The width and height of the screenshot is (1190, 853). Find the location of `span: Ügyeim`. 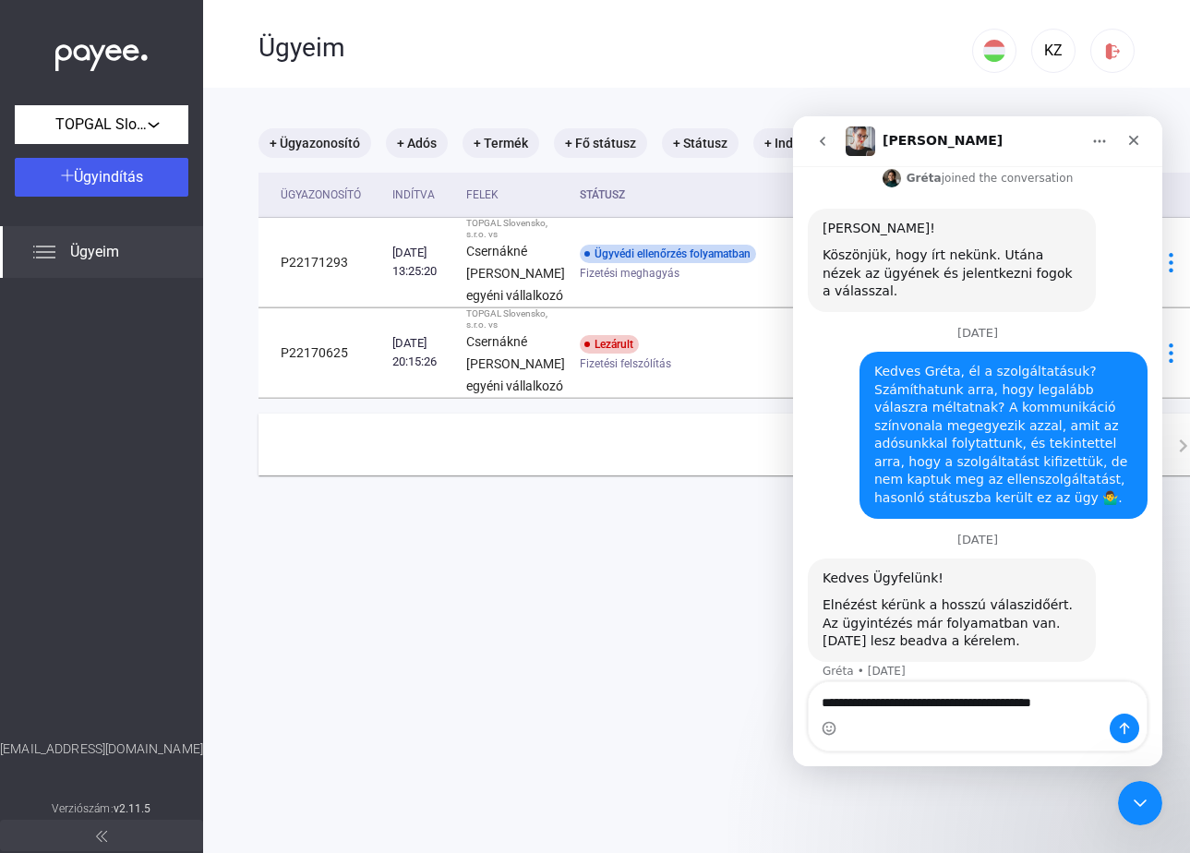

span: Ügyeim is located at coordinates (94, 252).